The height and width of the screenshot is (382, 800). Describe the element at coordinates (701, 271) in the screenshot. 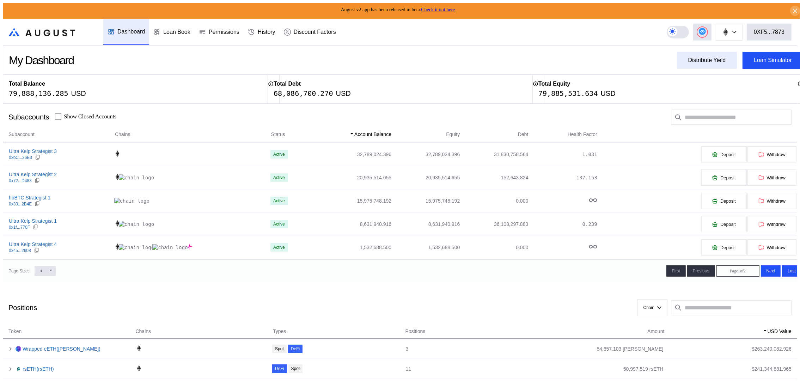

I see `span: Previous` at that location.